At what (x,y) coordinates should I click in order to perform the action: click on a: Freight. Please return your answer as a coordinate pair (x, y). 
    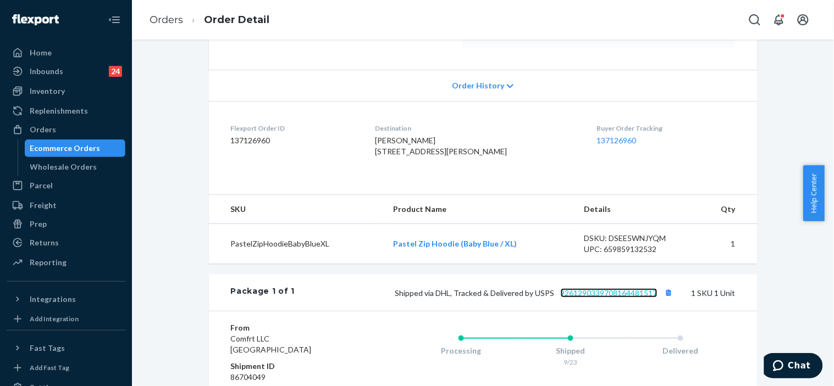
    Looking at the image, I should click on (66, 205).